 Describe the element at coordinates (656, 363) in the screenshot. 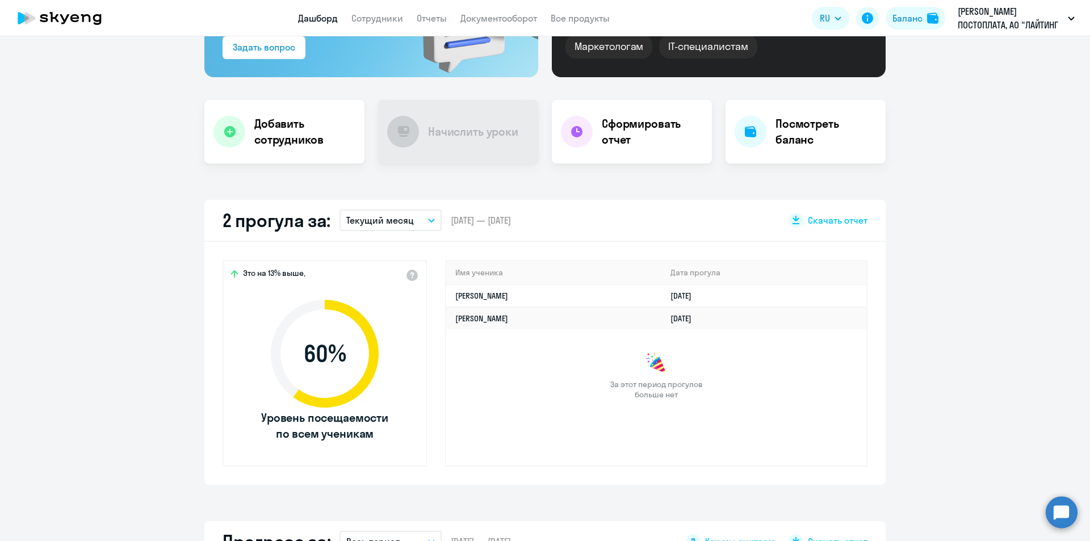

I see `img: congrats` at that location.